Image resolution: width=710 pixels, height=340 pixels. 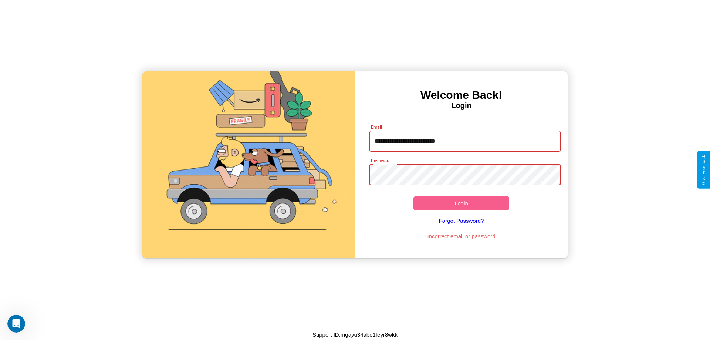 I want to click on label: Email, so click(x=376, y=127).